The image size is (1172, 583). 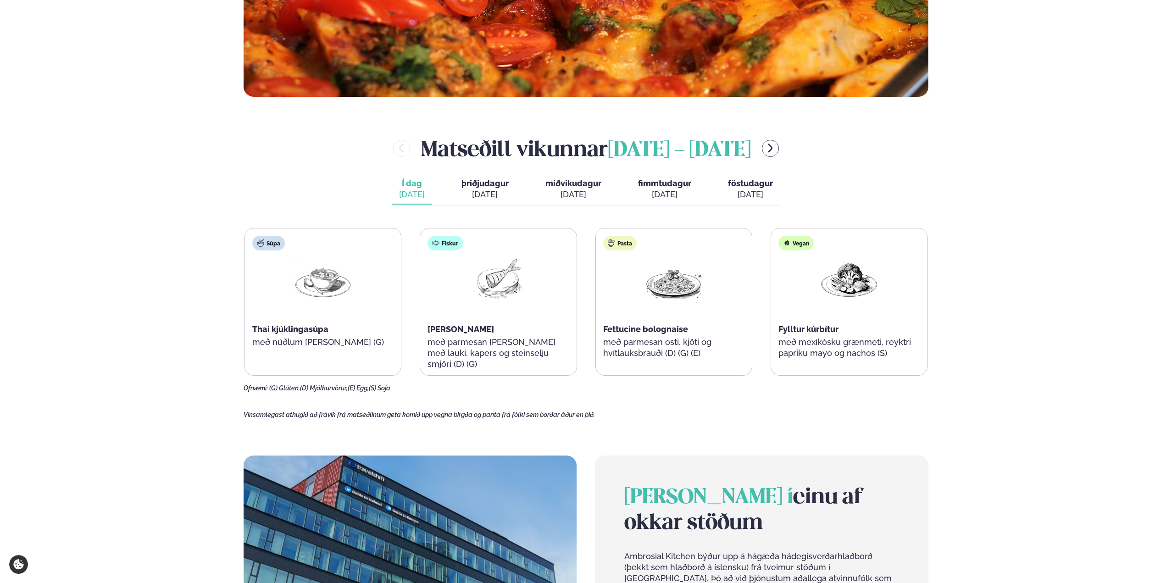 What do you see at coordinates (445, 243) in the screenshot?
I see `div: Fiskur` at bounding box center [445, 243].